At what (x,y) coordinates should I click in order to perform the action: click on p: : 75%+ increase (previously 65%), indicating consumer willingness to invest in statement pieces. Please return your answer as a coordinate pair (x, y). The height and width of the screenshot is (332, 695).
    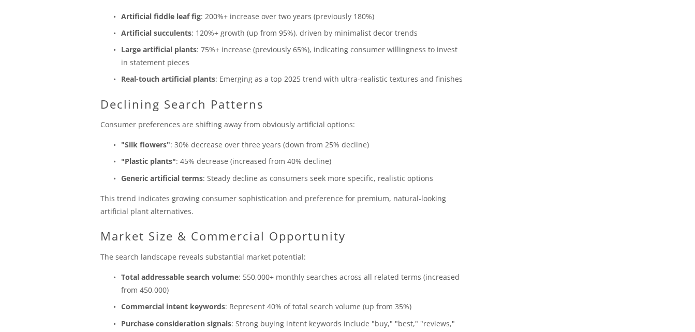
    Looking at the image, I should click on (292, 56).